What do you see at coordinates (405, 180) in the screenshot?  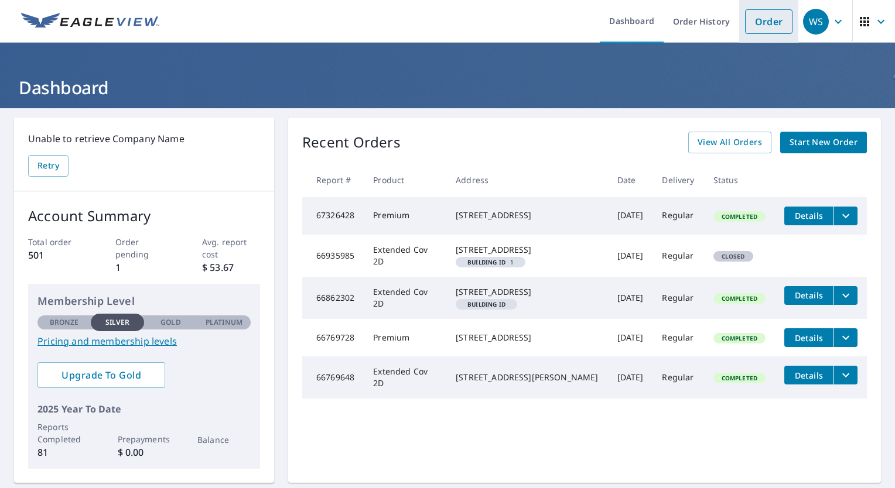 I see `th: Product` at bounding box center [405, 180].